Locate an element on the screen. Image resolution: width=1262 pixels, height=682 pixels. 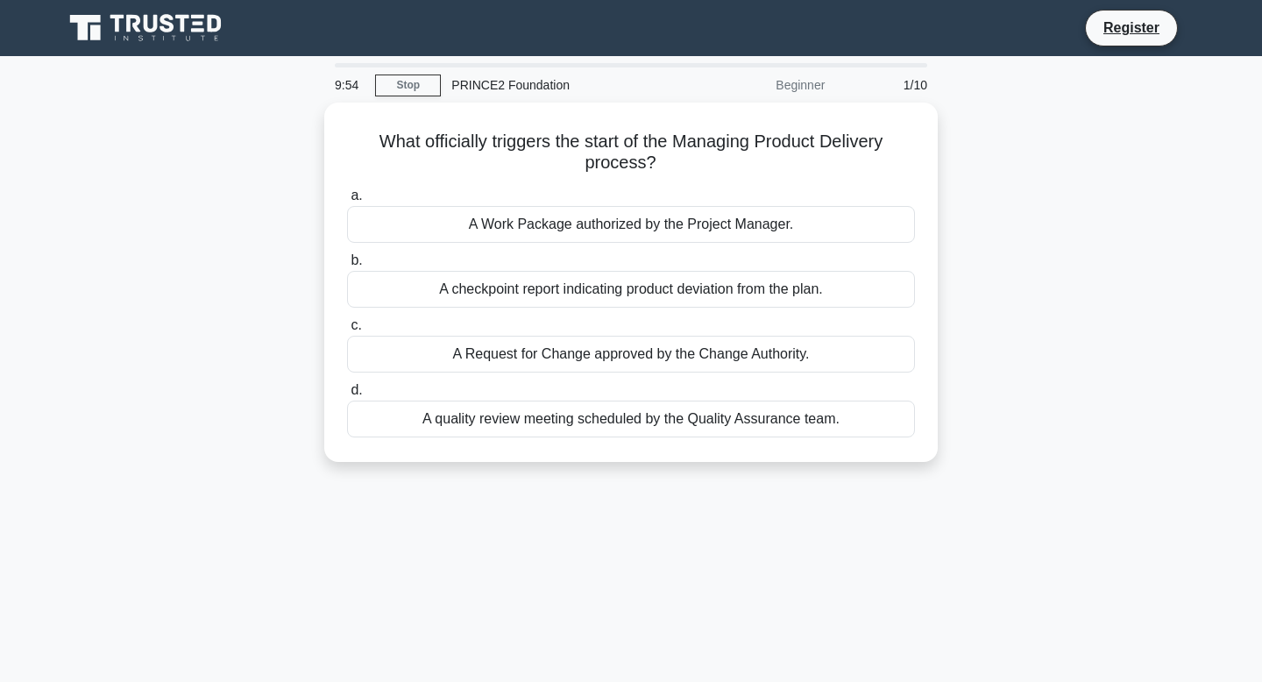
h5: What officially triggers the start of the Managing Product Delivery process? is located at coordinates (631, 152).